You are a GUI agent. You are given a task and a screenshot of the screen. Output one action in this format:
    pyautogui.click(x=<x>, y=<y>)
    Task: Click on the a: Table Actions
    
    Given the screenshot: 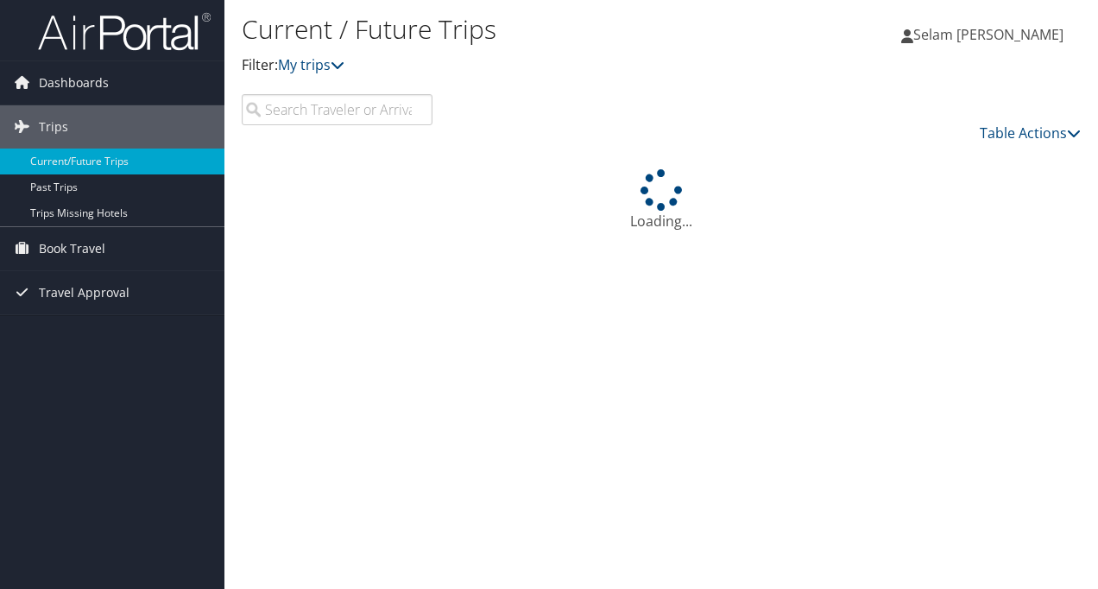 What is the action you would take?
    pyautogui.click(x=1030, y=133)
    